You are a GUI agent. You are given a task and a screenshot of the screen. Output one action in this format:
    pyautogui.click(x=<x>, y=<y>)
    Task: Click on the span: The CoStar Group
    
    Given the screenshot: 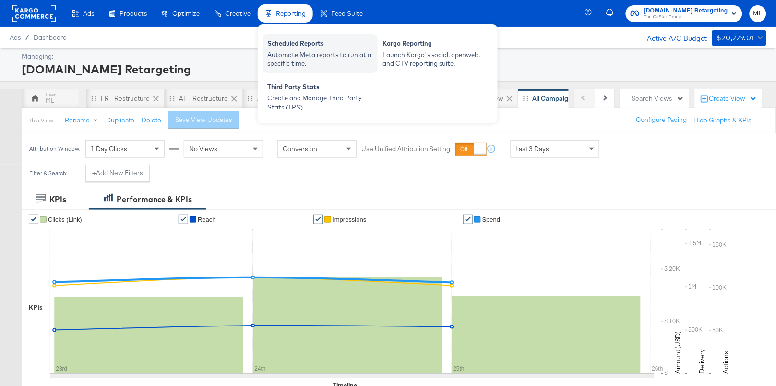 What is the action you would take?
    pyautogui.click(x=686, y=17)
    